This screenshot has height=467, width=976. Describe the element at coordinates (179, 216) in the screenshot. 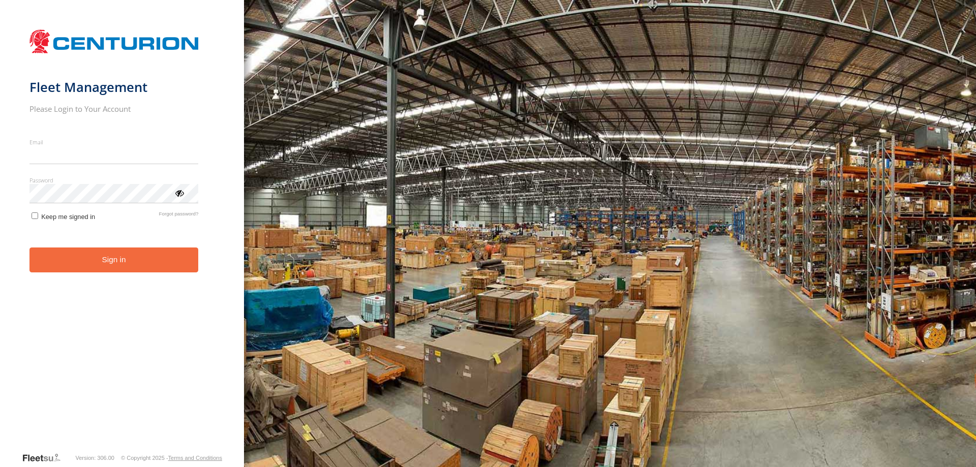

I see `a: Forgot password?` at that location.